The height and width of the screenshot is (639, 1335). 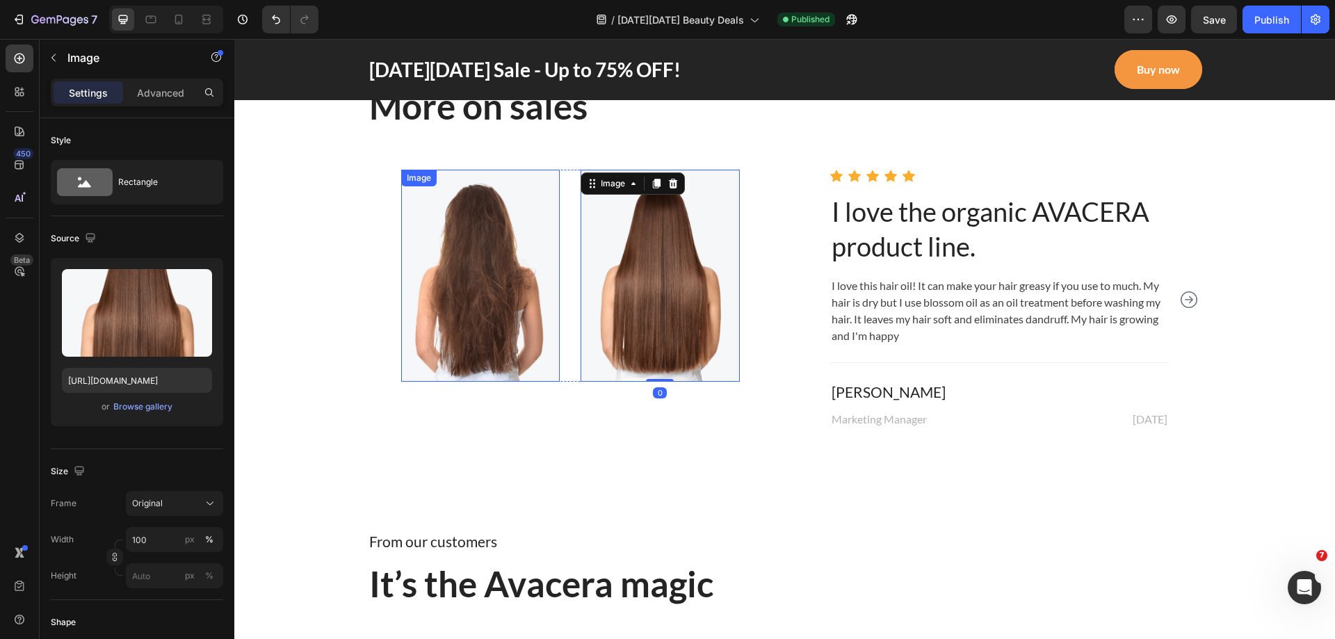 What do you see at coordinates (137, 380) in the screenshot?
I see `input: https://example.com/image.jpg` at bounding box center [137, 380].